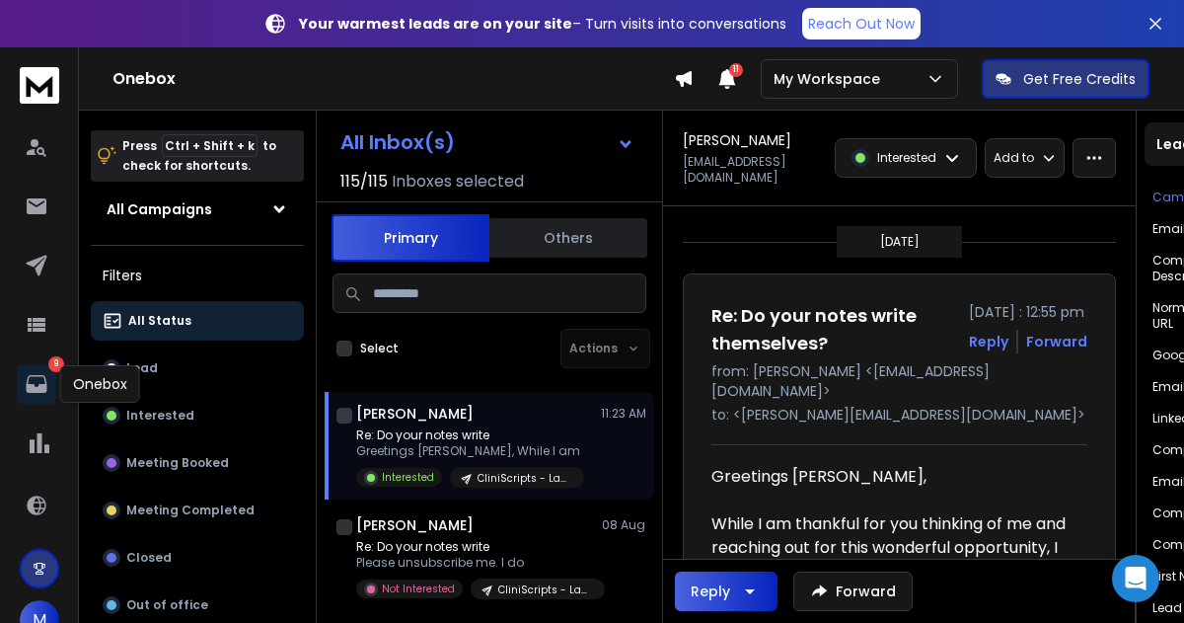 The height and width of the screenshot is (623, 1184). What do you see at coordinates (197, 510) in the screenshot?
I see `button: Meeting Completed` at bounding box center [197, 510].